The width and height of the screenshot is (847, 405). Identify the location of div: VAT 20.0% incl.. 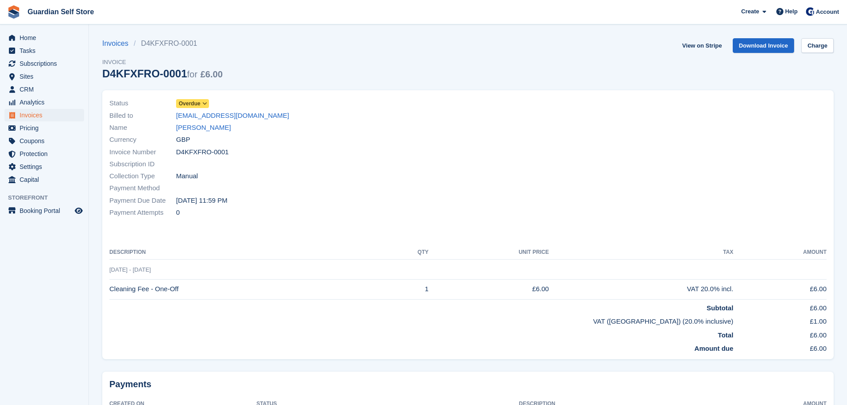
(640, 289).